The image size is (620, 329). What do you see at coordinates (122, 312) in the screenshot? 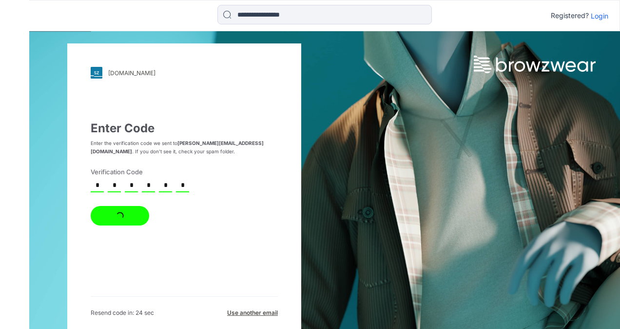
I see `div: Resend code in:` at bounding box center [122, 312].